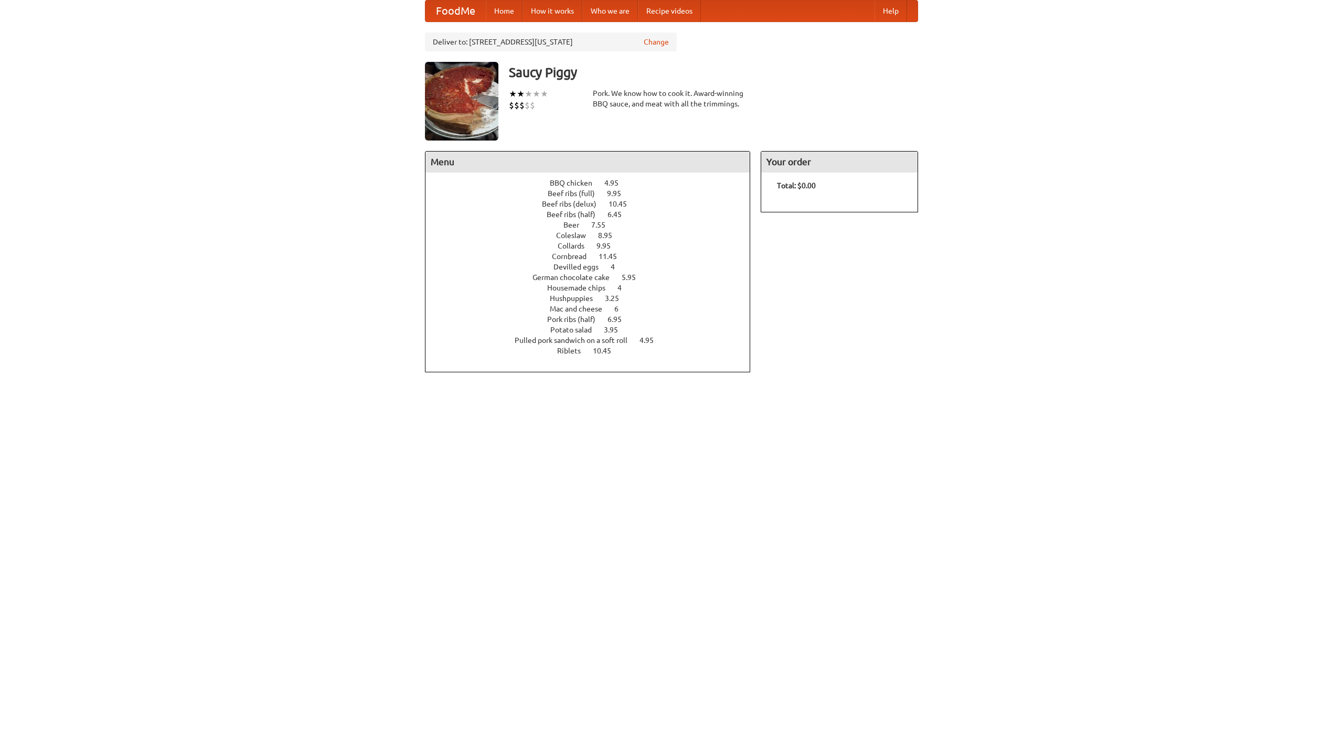  I want to click on span: Beef ribs (half), so click(576, 215).